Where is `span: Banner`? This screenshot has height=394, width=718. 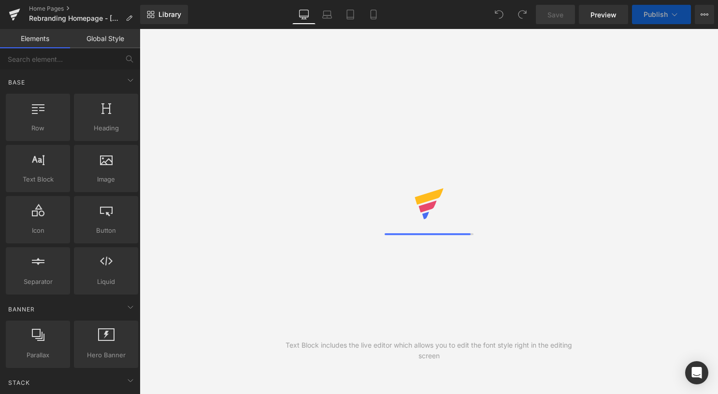 span: Banner is located at coordinates (21, 309).